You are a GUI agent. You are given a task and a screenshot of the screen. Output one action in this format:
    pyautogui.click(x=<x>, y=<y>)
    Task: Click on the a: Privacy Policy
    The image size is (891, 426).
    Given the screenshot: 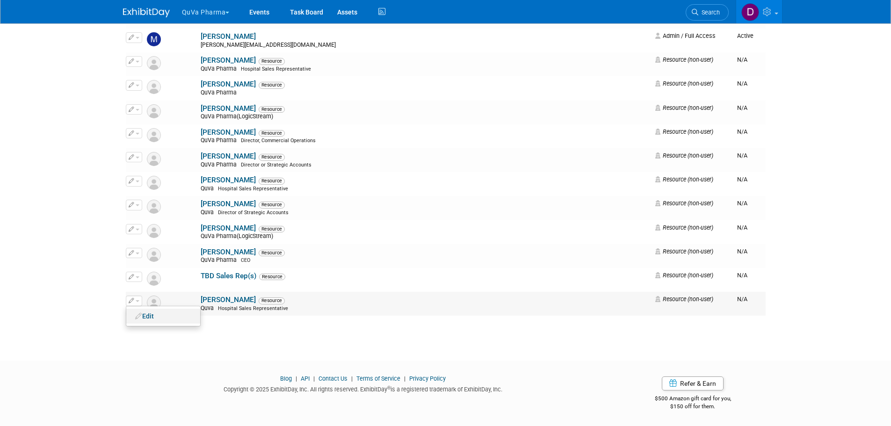 What is the action you would take?
    pyautogui.click(x=428, y=379)
    